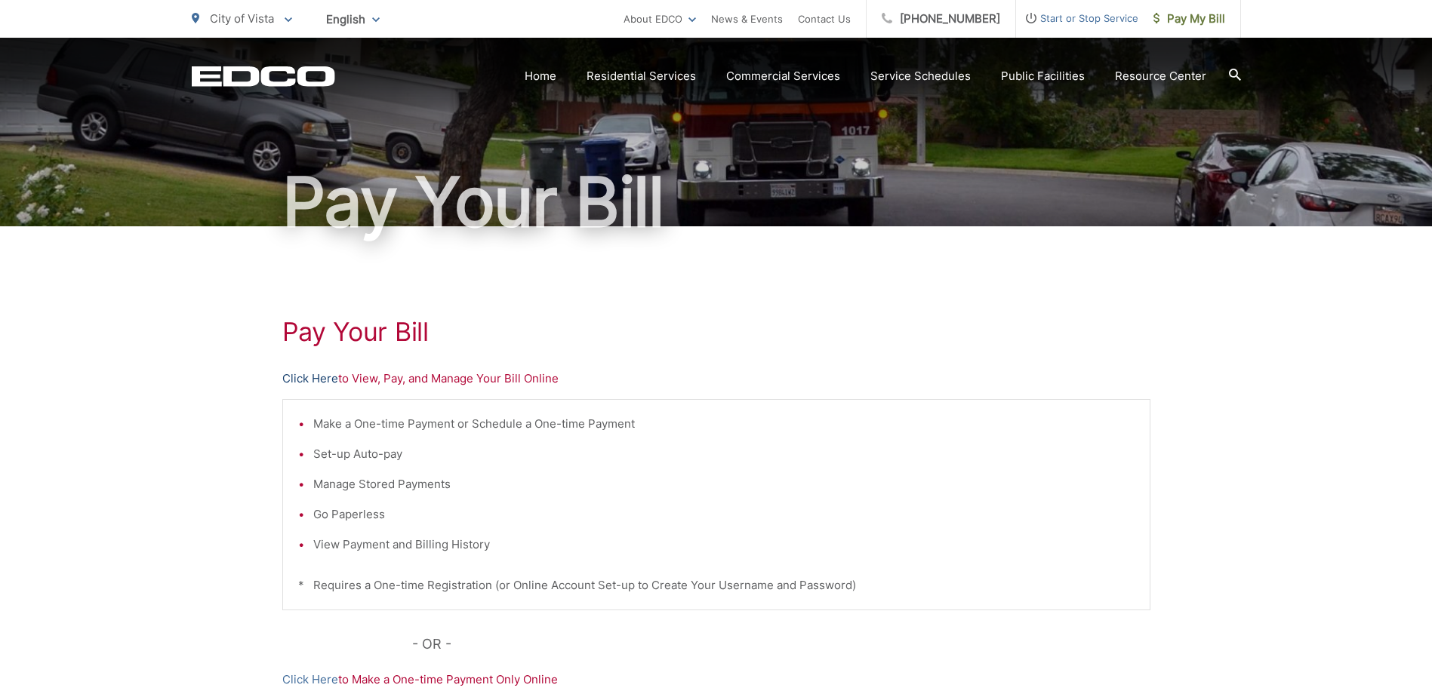 The width and height of the screenshot is (1432, 697). What do you see at coordinates (716, 680) in the screenshot?
I see `p: to Make a One-time Payment Only Online` at bounding box center [716, 680].